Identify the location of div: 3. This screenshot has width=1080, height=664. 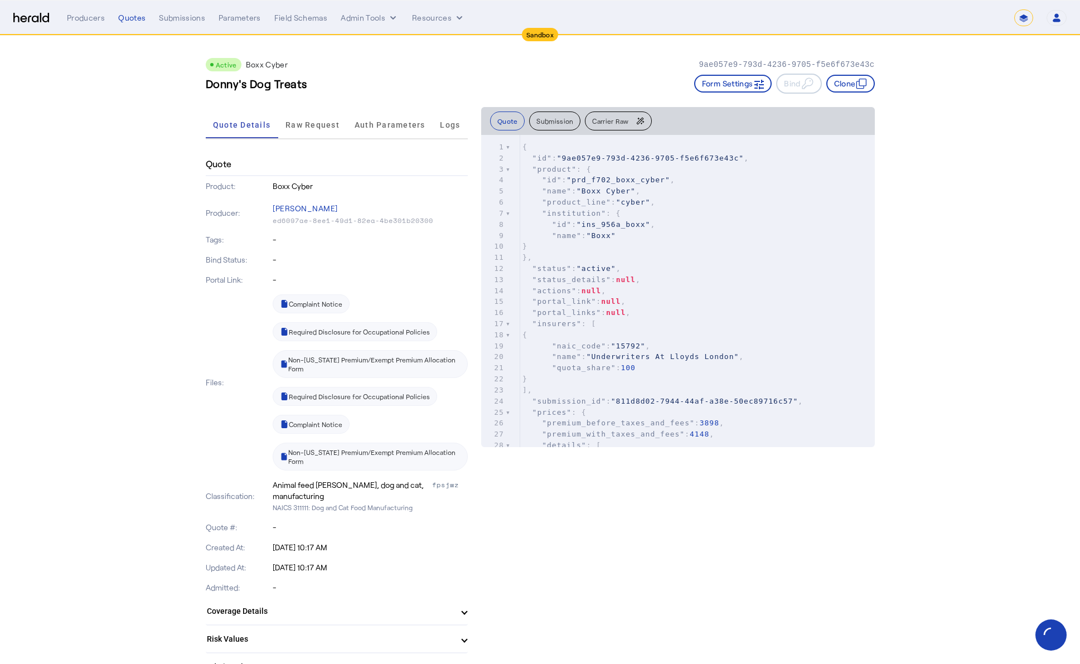
(494, 170).